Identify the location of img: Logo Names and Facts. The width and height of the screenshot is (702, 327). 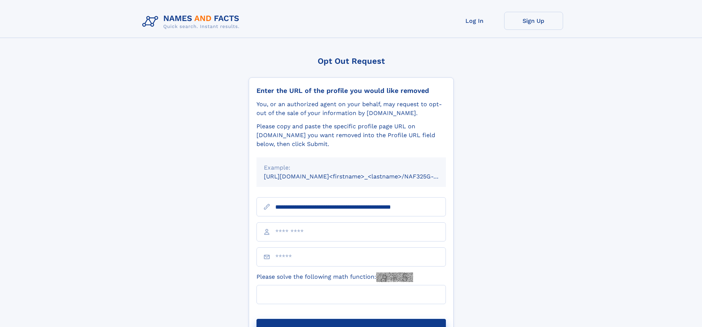
(192, 22).